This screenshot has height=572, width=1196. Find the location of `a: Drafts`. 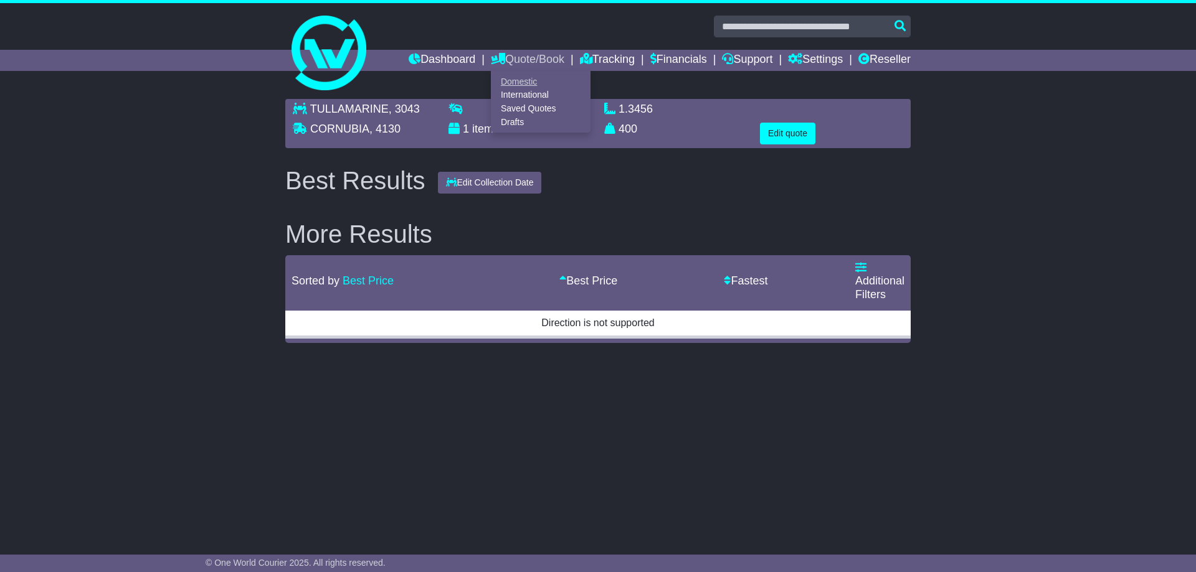

a: Drafts is located at coordinates (541, 122).